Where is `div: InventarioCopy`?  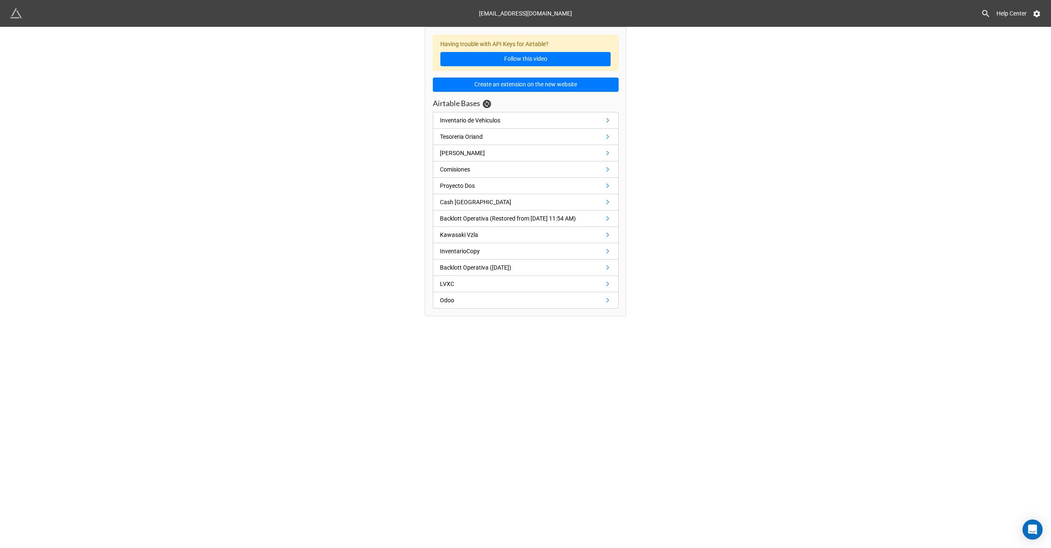
div: InventarioCopy is located at coordinates (460, 251).